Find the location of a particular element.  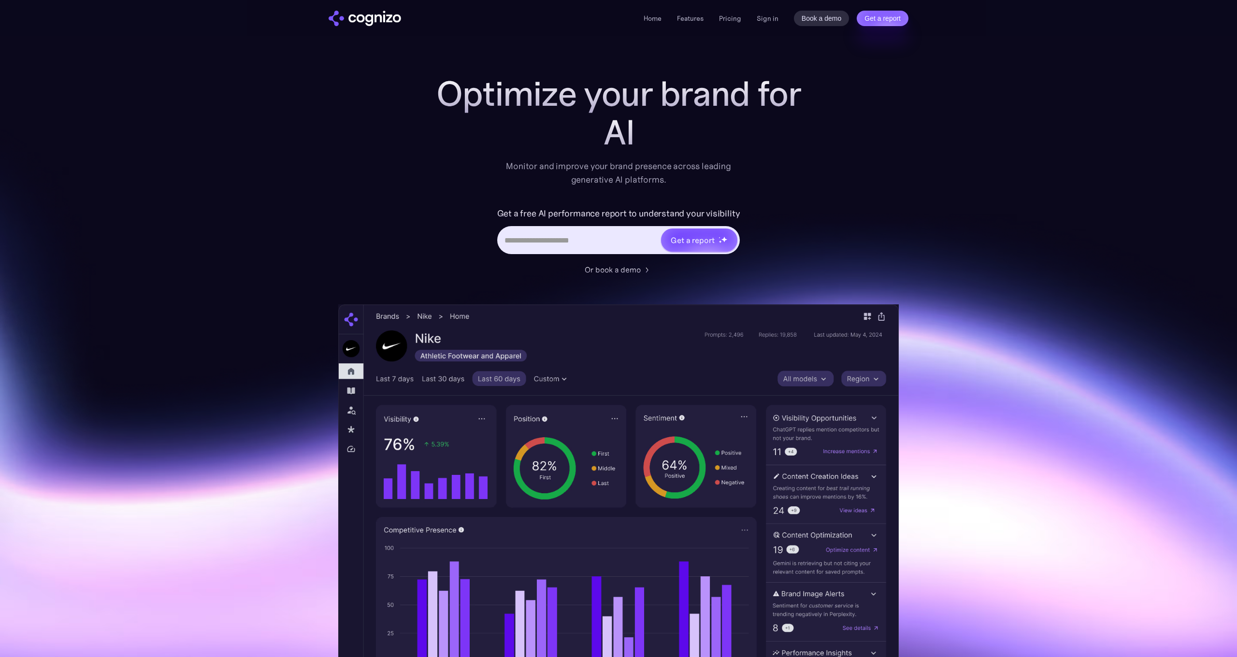

a: Home is located at coordinates (652, 18).